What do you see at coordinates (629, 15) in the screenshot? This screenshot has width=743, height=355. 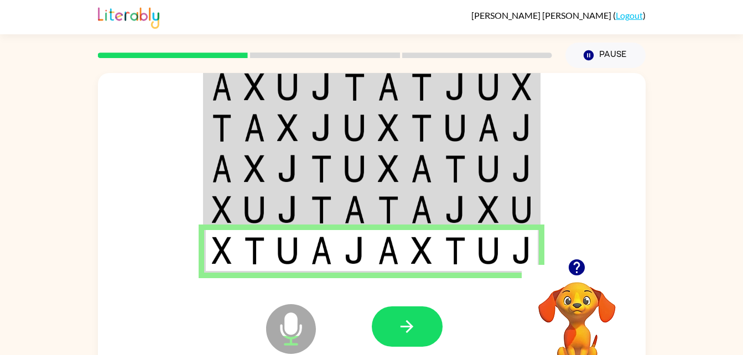 I see `a: Logout` at bounding box center [629, 15].